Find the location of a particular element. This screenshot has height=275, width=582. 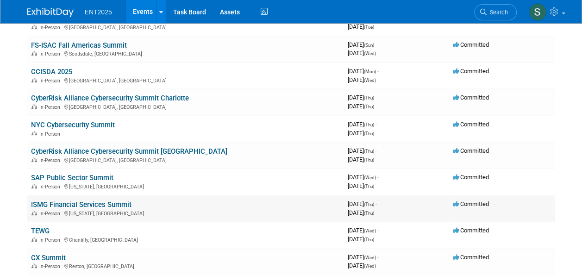

span: (Mon) is located at coordinates (370, 71).